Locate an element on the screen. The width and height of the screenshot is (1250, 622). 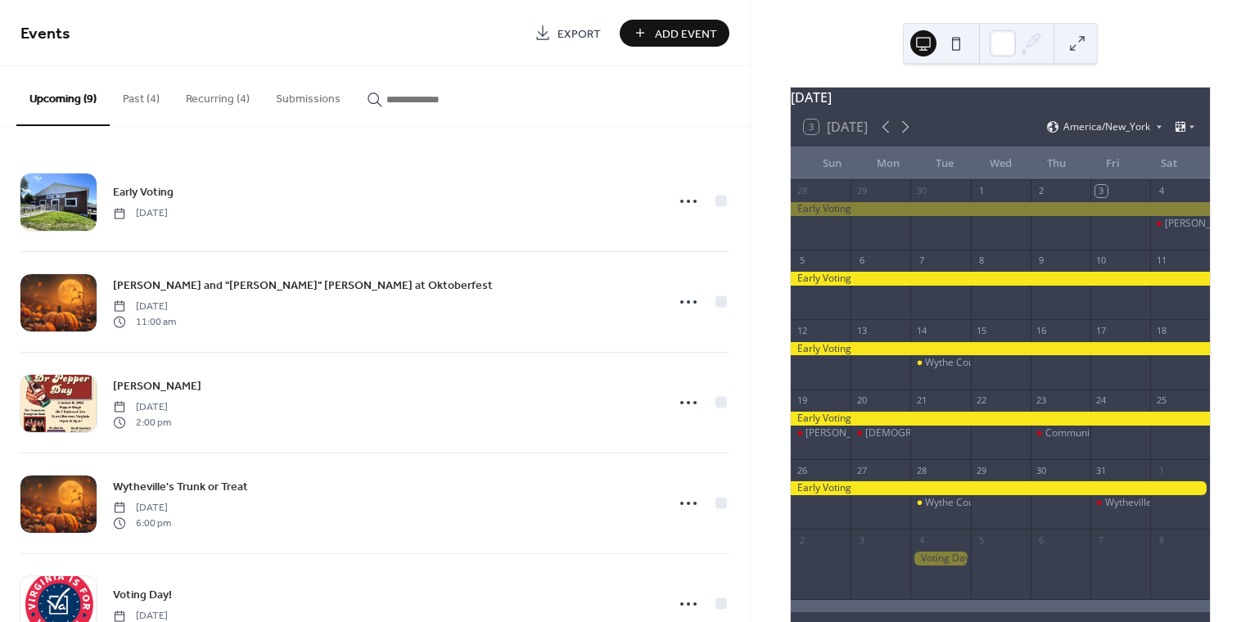
div: 11 is located at coordinates (1160, 260).